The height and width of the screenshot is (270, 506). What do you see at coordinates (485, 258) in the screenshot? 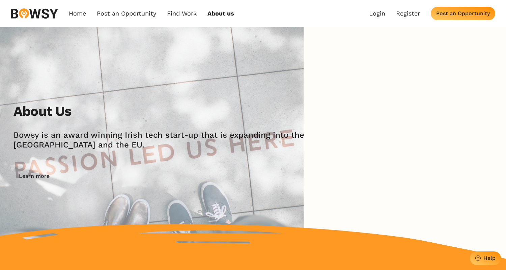
I see `button: Help` at bounding box center [485, 258].